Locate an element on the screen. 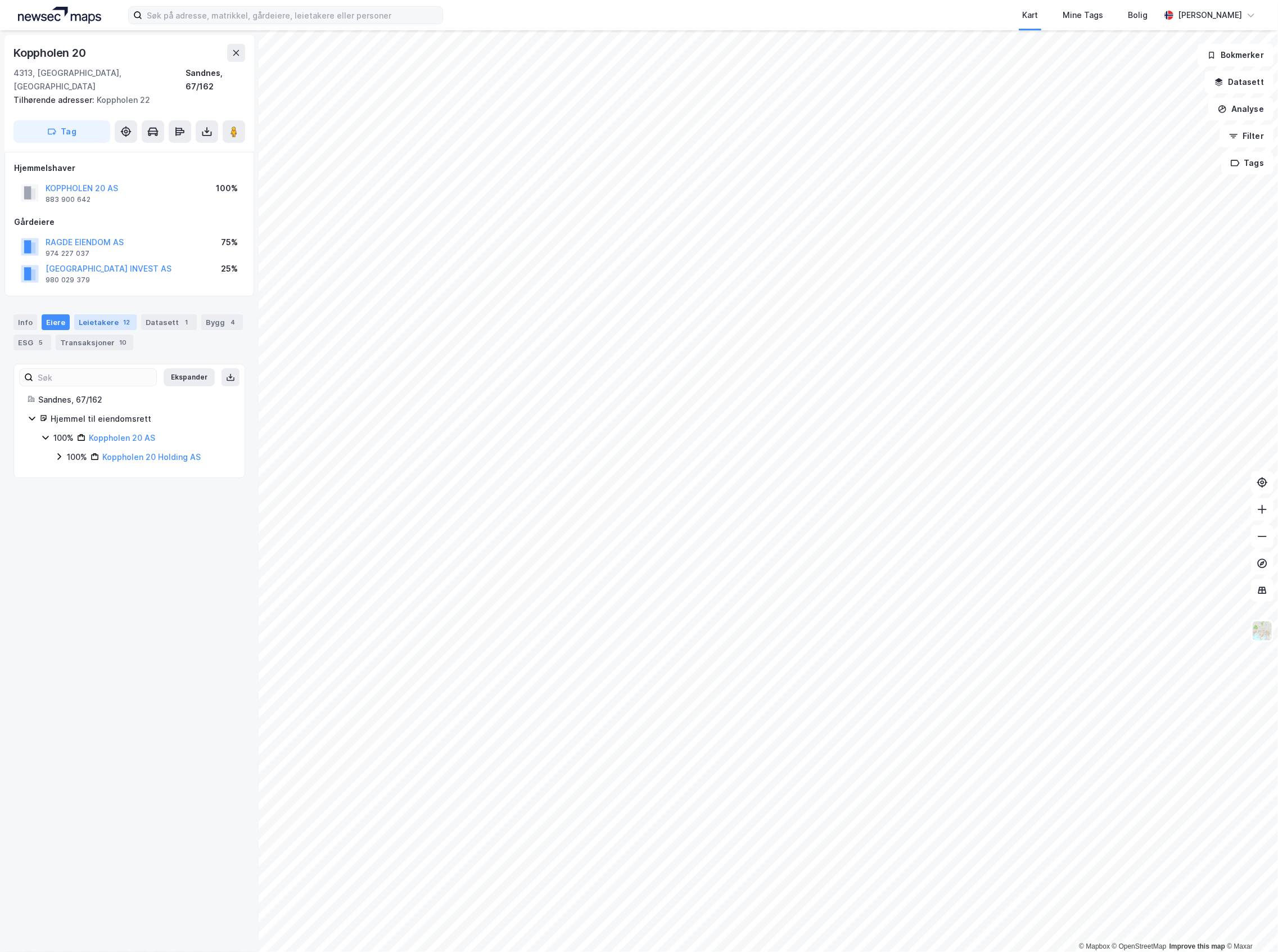 The image size is (1278, 952). a: Improve this map is located at coordinates (1198, 946).